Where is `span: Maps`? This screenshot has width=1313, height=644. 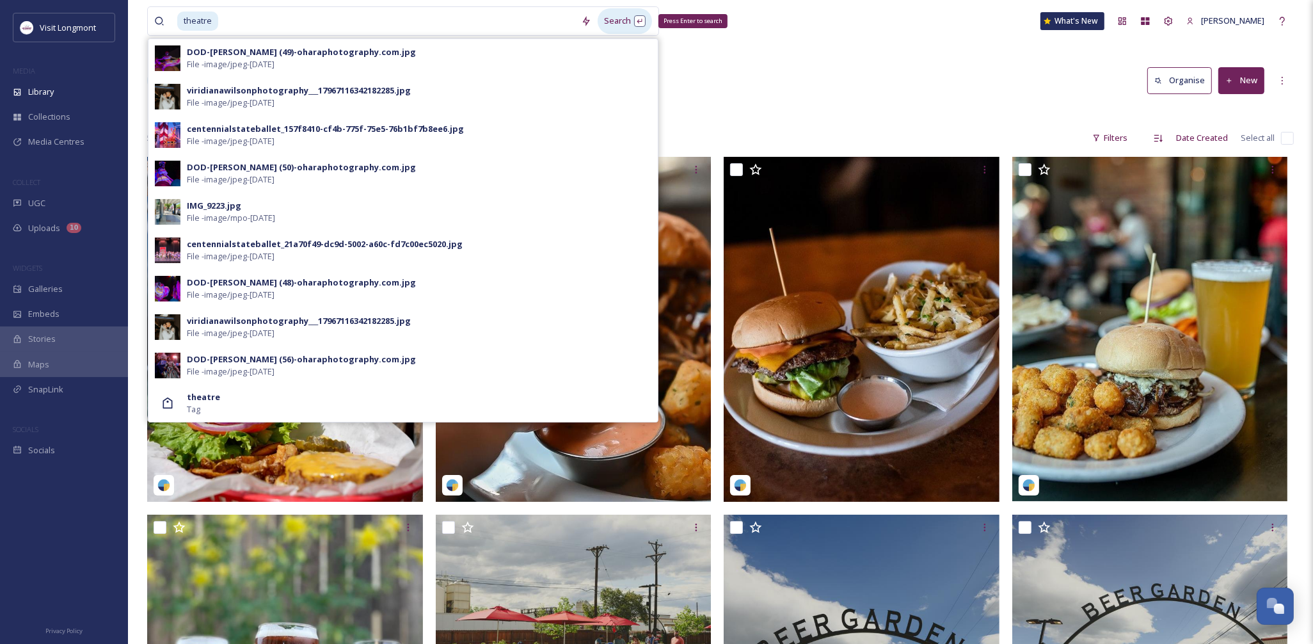 span: Maps is located at coordinates (38, 364).